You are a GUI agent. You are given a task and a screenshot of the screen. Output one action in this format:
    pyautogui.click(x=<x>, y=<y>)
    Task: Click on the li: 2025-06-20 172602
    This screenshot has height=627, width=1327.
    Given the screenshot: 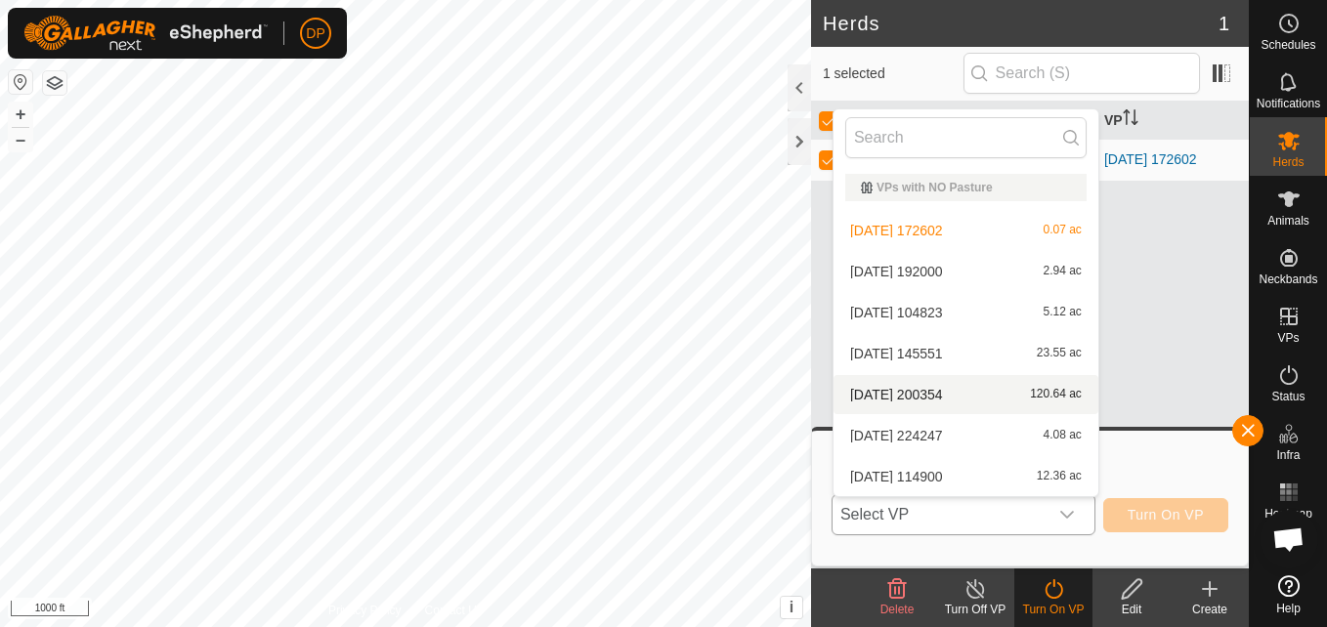 What is the action you would take?
    pyautogui.click(x=965, y=231)
    